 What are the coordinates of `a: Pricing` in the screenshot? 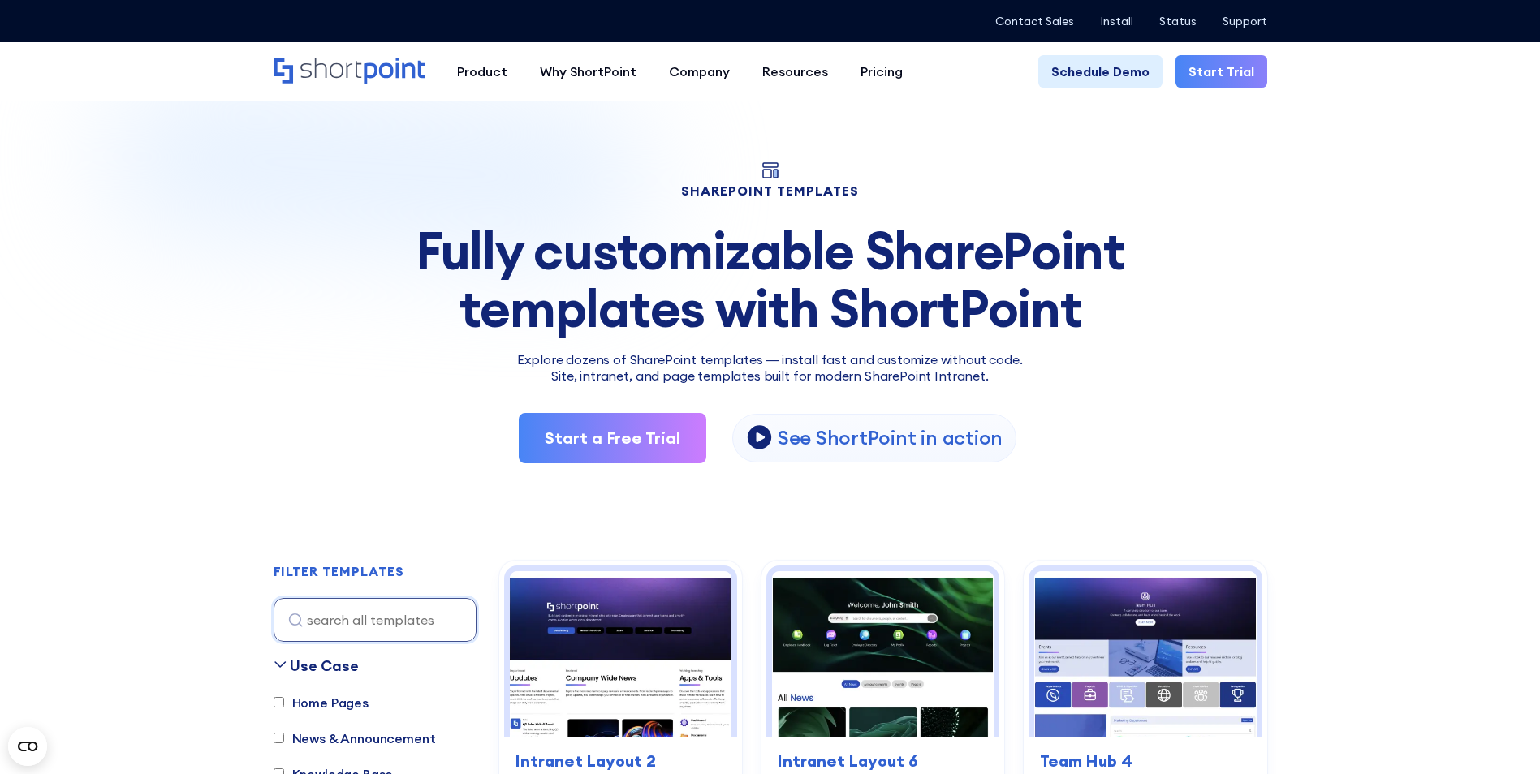 It's located at (881, 71).